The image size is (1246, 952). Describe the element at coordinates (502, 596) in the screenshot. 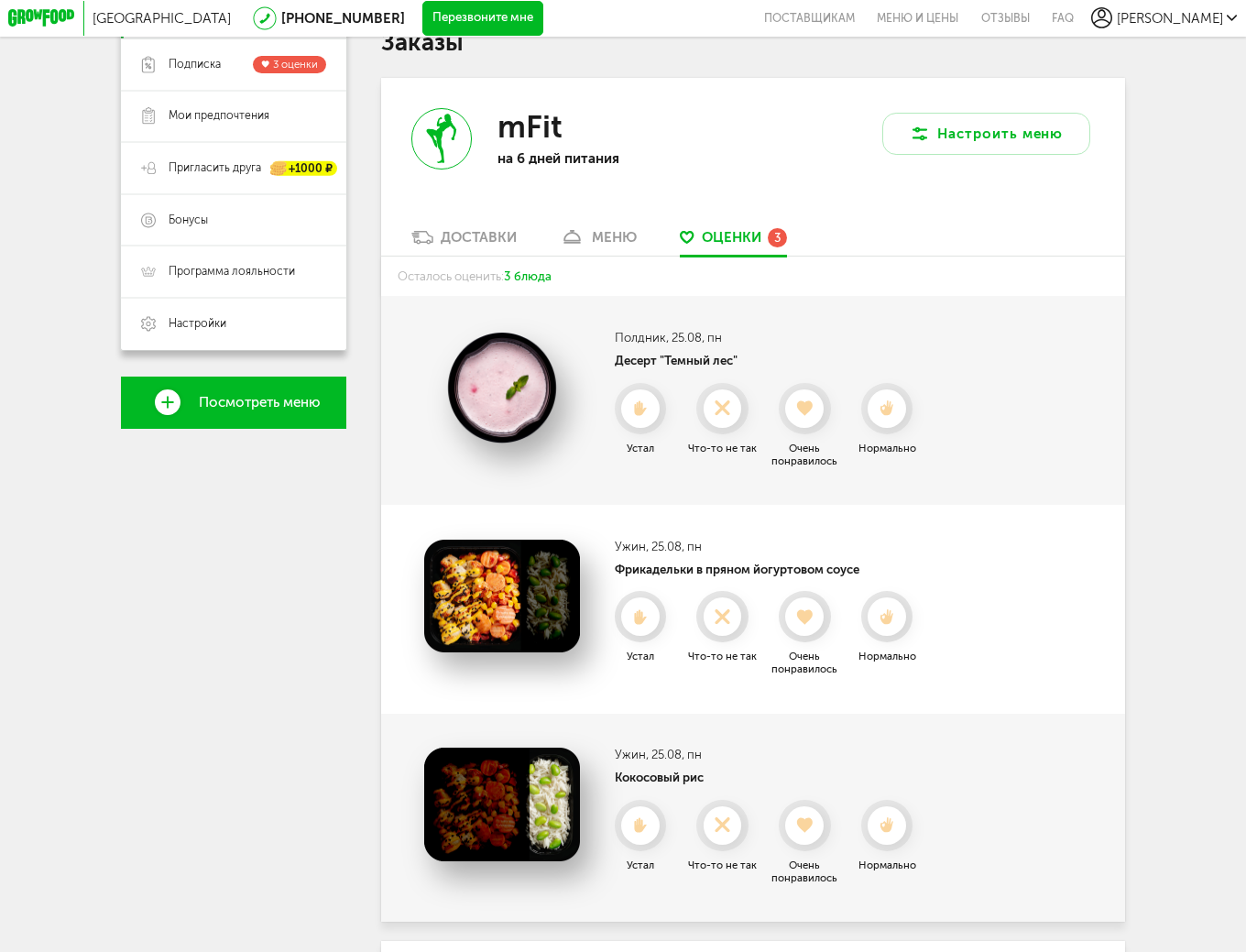

I see `img: Фрикадельки в пряном йогуртовом соусе` at that location.